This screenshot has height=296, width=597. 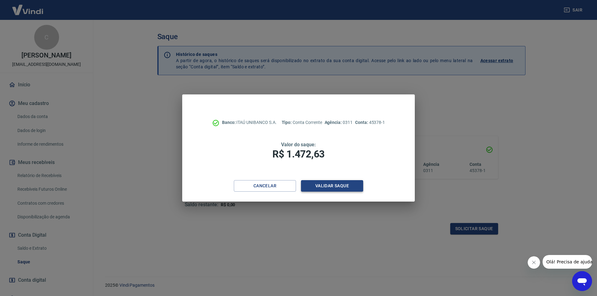 I want to click on button: Validar saque, so click(x=332, y=186).